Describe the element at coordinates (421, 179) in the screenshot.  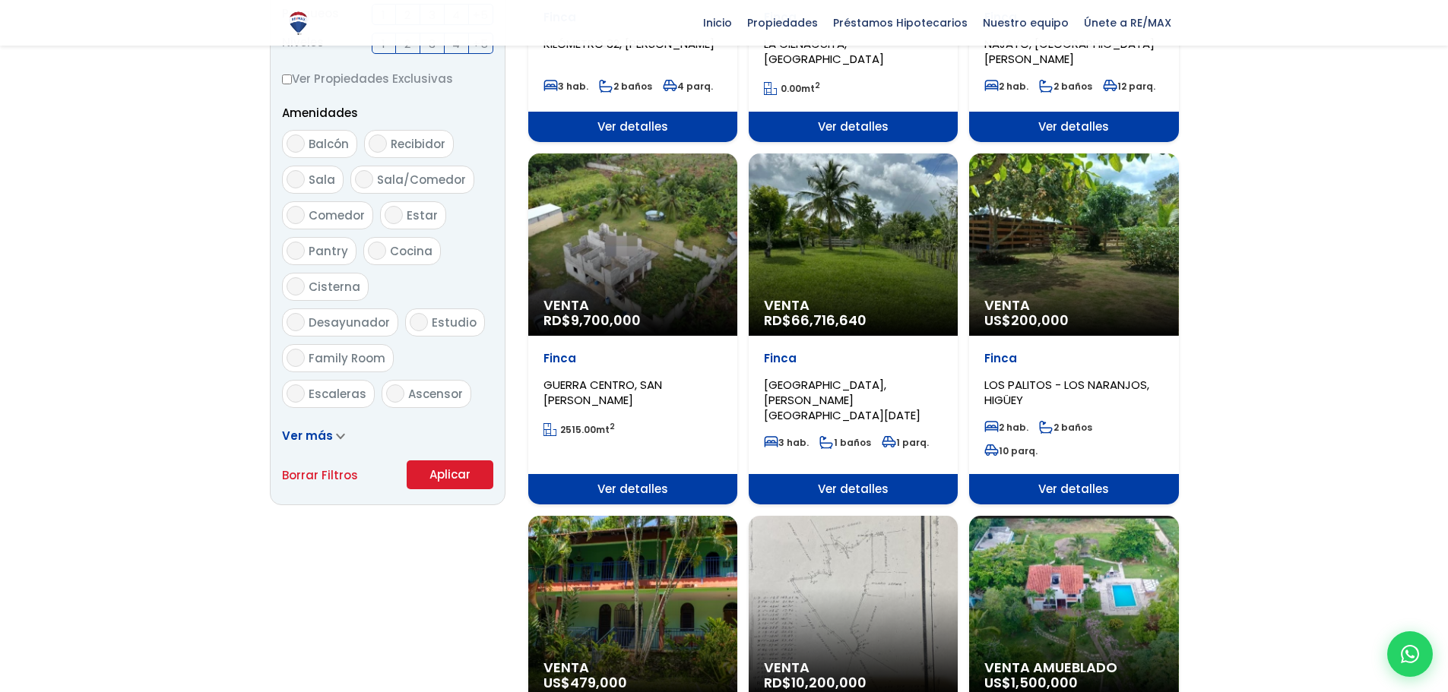
I see `span: Sala/Comedor` at that location.